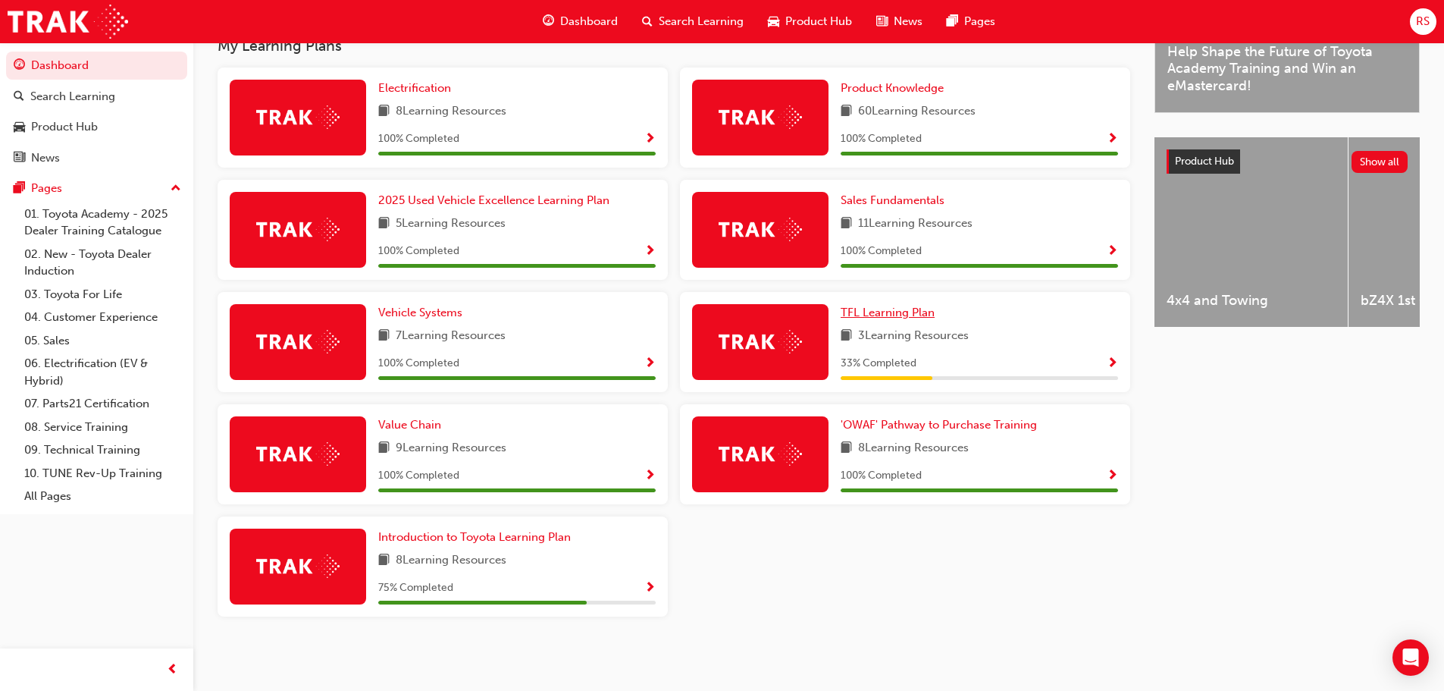 This screenshot has height=691, width=1444. I want to click on span: 60 Learning Resources, so click(917, 111).